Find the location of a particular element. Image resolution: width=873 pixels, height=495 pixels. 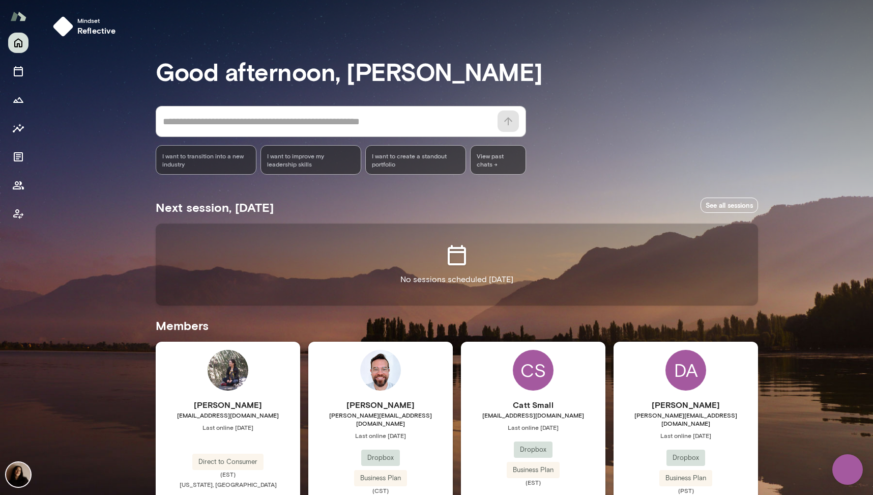

button: Insights is located at coordinates (18, 128).